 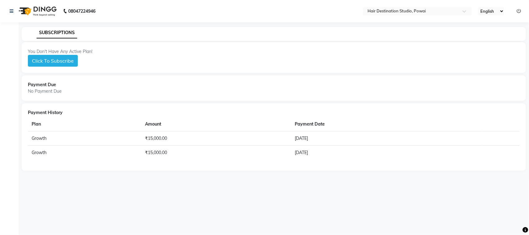 What do you see at coordinates (274, 51) in the screenshot?
I see `div: You Don't Have Any Active Plan!` at bounding box center [274, 51].